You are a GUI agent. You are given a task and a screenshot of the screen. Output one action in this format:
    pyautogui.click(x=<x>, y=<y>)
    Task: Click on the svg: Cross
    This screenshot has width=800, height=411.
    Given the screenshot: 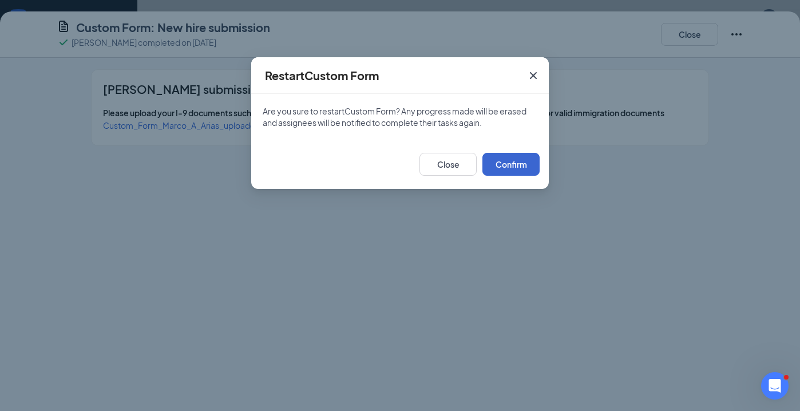 What is the action you would take?
    pyautogui.click(x=534, y=76)
    